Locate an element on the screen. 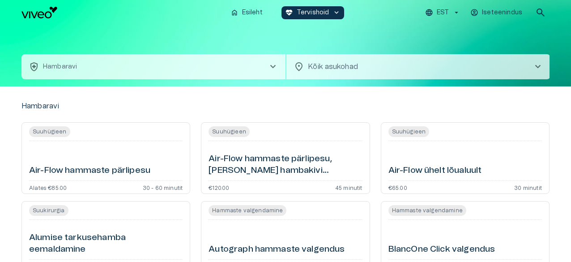 Image resolution: width=571 pixels, height=262 pixels. button: open search modal is located at coordinates (541, 13).